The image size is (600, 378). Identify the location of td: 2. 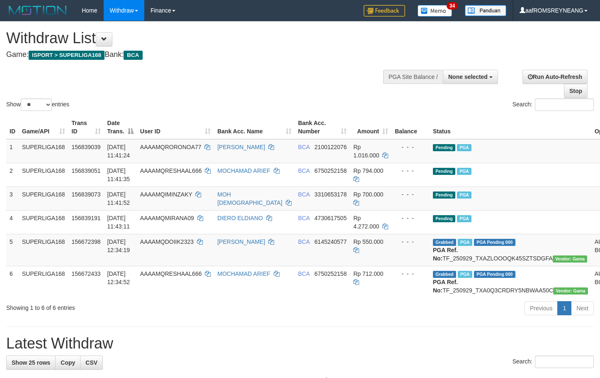
(12, 174).